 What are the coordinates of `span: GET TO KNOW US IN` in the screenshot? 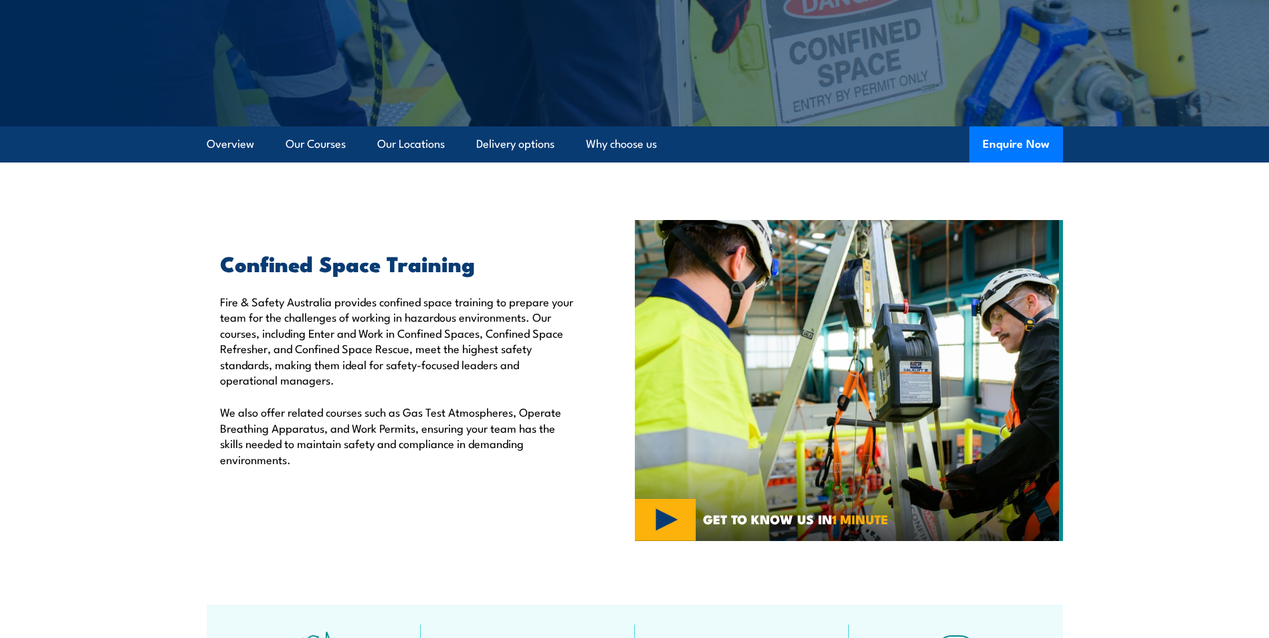 It's located at (795, 519).